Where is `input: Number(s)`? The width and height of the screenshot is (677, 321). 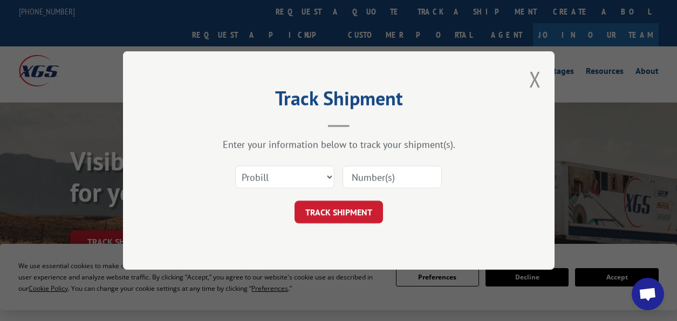
input: Number(s) is located at coordinates (392, 177).